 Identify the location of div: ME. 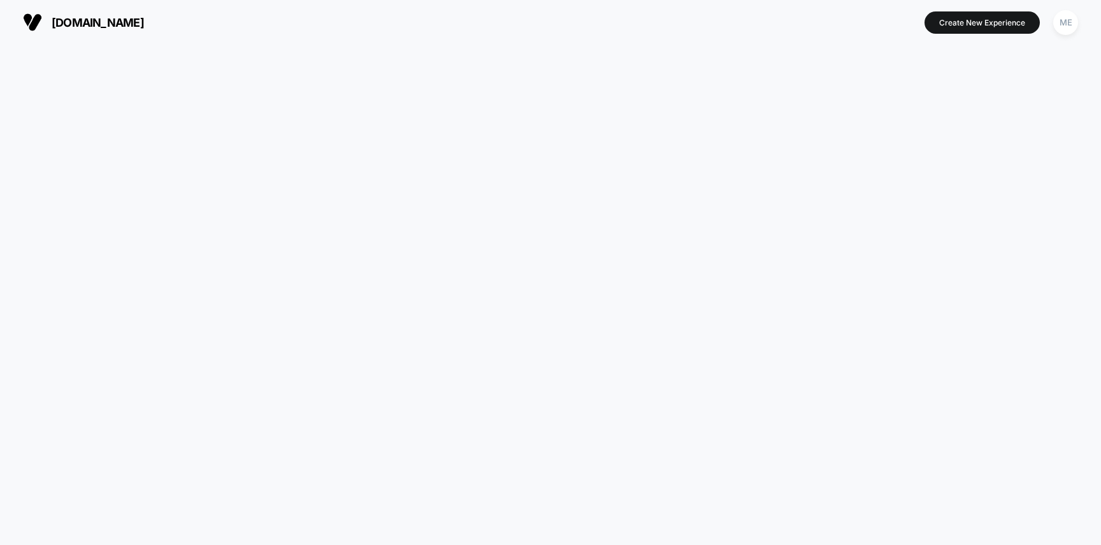
(1065, 22).